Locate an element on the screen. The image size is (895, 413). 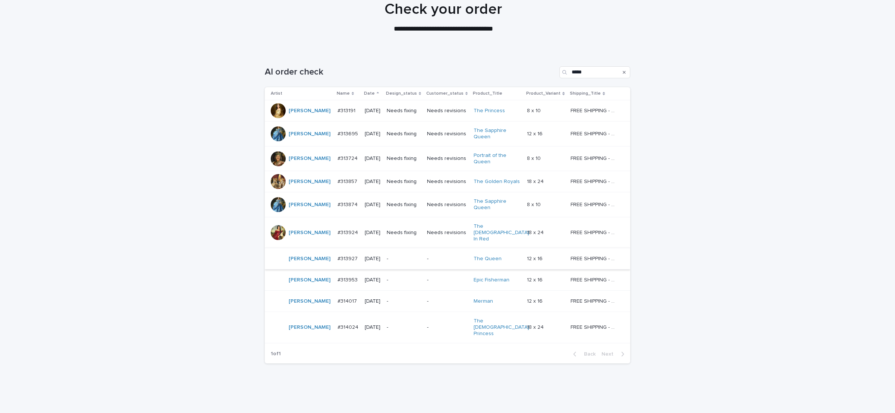
p: #314017 is located at coordinates (348, 301).